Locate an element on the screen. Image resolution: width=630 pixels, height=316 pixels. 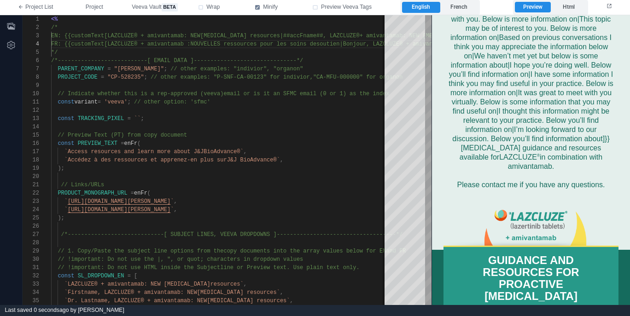
span: /*-----------------------------[ SUBJECT LINES, VE is located at coordinates (144, 235).